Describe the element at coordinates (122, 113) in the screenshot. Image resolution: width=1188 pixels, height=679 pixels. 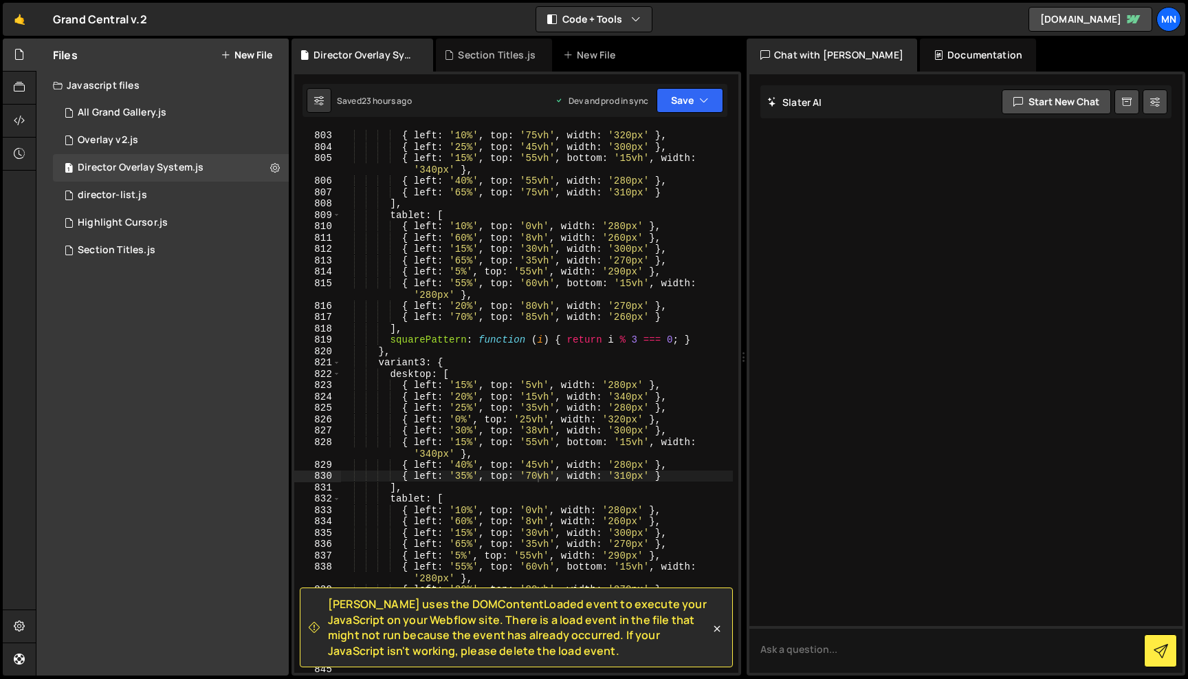
I see `div: All Grand Gallery.js` at that location.